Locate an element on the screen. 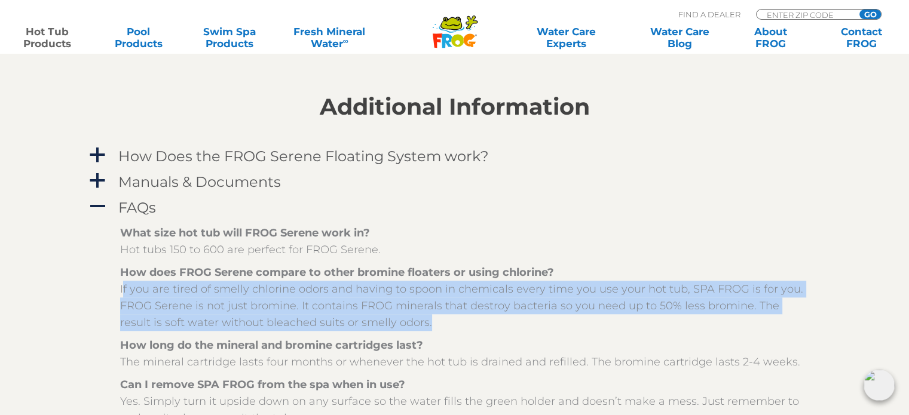 Image resolution: width=909 pixels, height=415 pixels. a: Water CareExperts is located at coordinates (566, 38).